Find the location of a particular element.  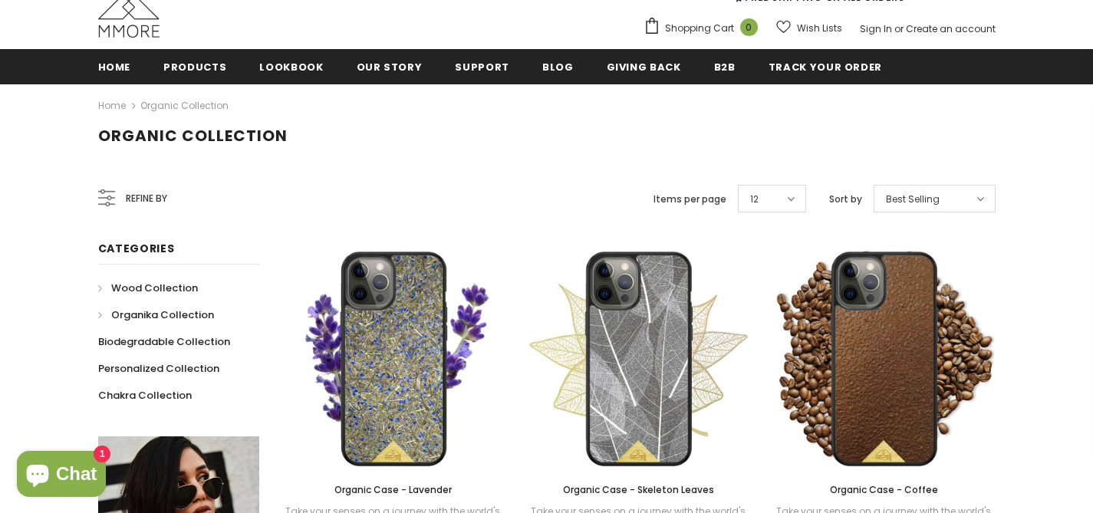

span: Organika Collection is located at coordinates (163, 314).